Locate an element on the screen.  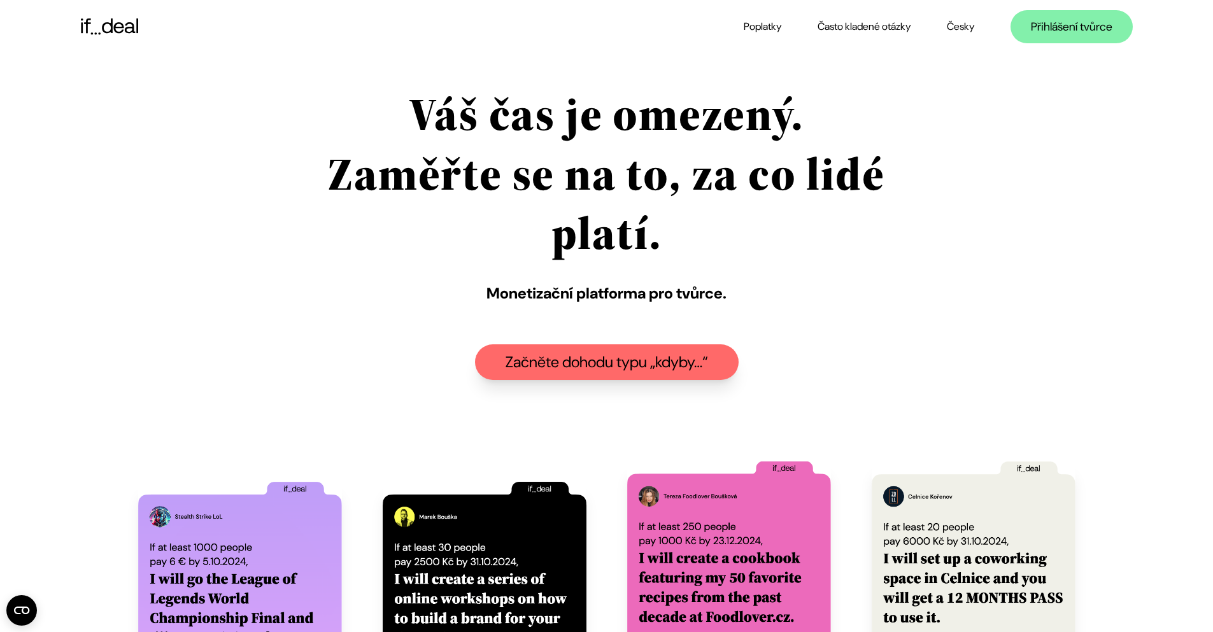
button: Open CMP widget is located at coordinates (22, 610).